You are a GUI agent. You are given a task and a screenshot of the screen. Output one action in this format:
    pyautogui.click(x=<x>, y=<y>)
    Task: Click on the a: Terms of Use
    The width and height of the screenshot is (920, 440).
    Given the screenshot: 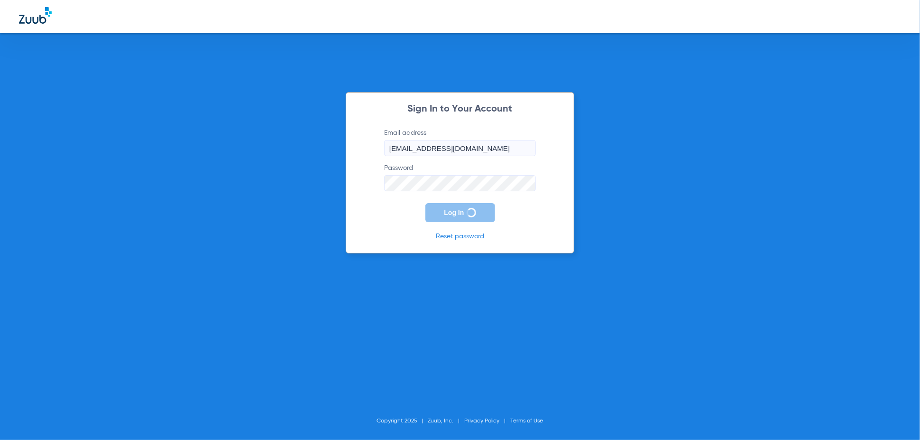 What is the action you would take?
    pyautogui.click(x=527, y=421)
    